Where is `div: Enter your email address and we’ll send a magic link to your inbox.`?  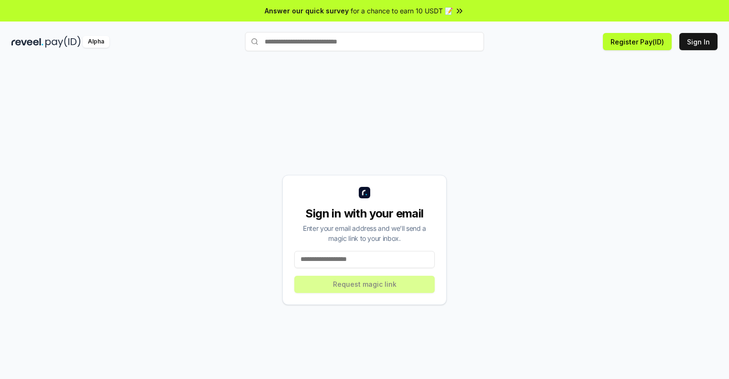 div: Enter your email address and we’ll send a magic link to your inbox. is located at coordinates (365, 233).